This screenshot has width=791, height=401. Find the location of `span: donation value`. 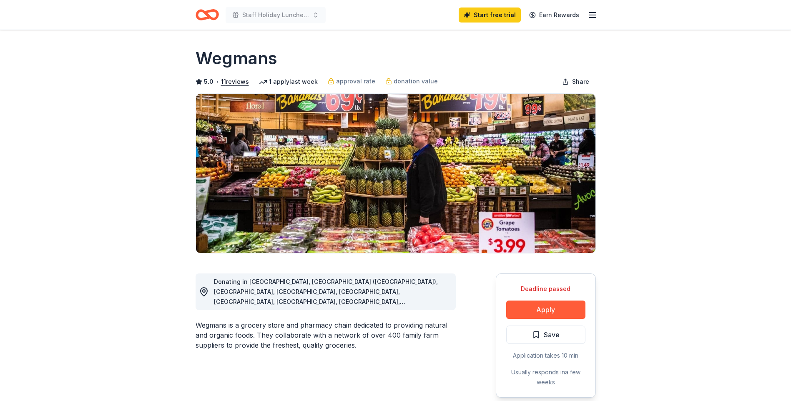

span: donation value is located at coordinates (416, 81).